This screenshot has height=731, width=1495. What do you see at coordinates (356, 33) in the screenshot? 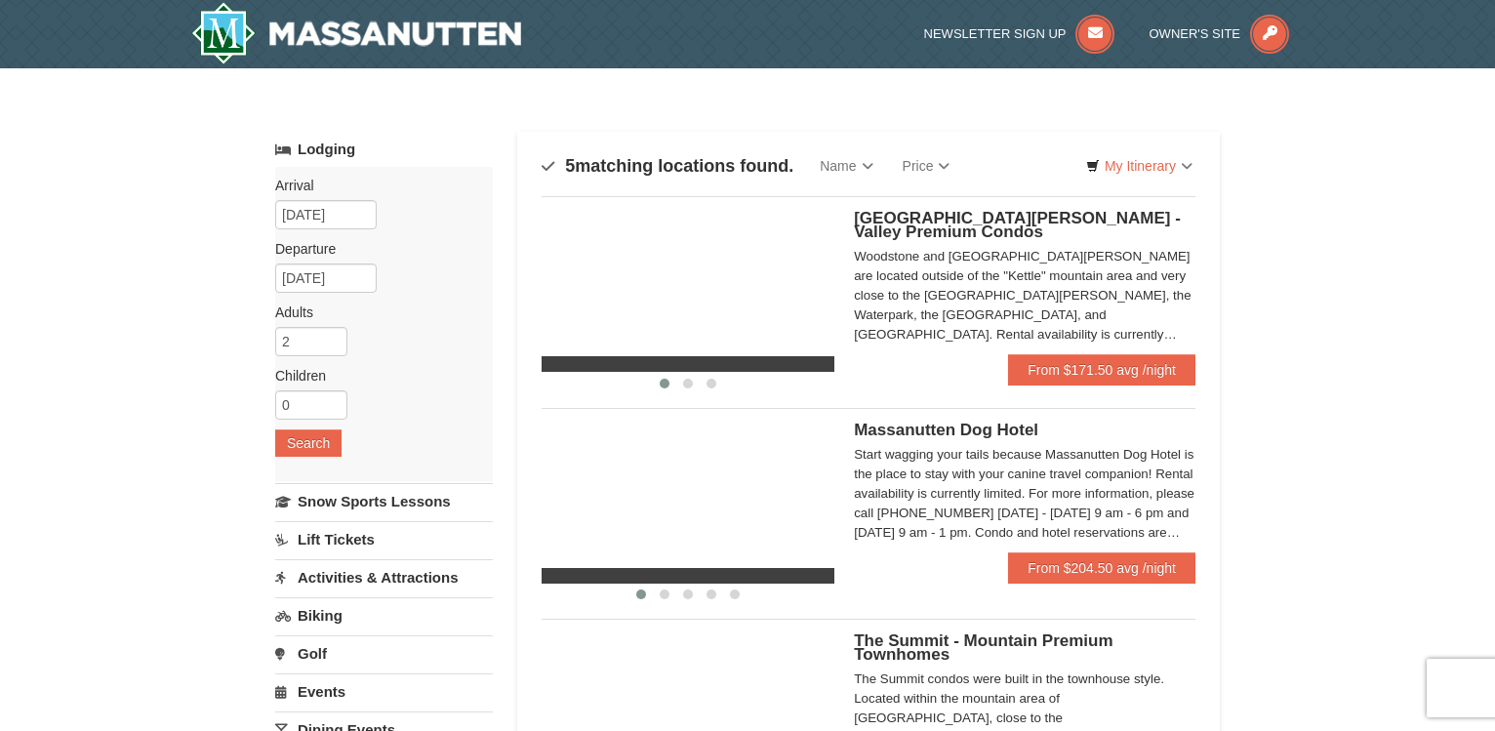
I see `img: Massanutten Resort Logo` at bounding box center [356, 33].